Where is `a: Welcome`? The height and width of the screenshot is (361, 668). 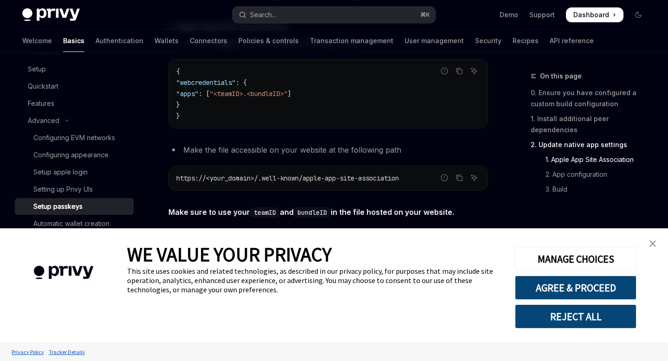 a: Welcome is located at coordinates (37, 41).